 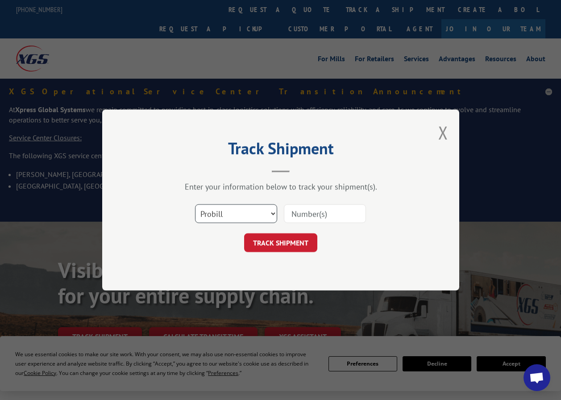 I want to click on h2: Track Shipment, so click(x=281, y=150).